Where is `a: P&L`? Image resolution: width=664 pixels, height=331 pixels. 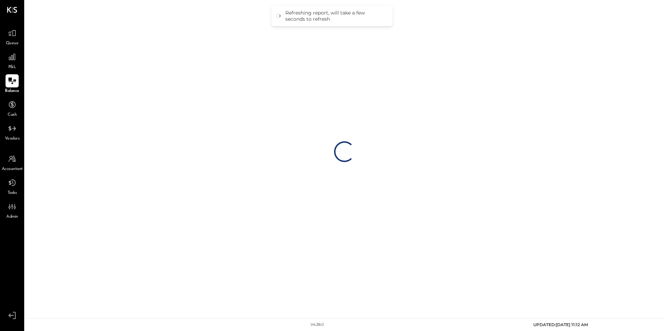 a: P&L is located at coordinates (12, 61).